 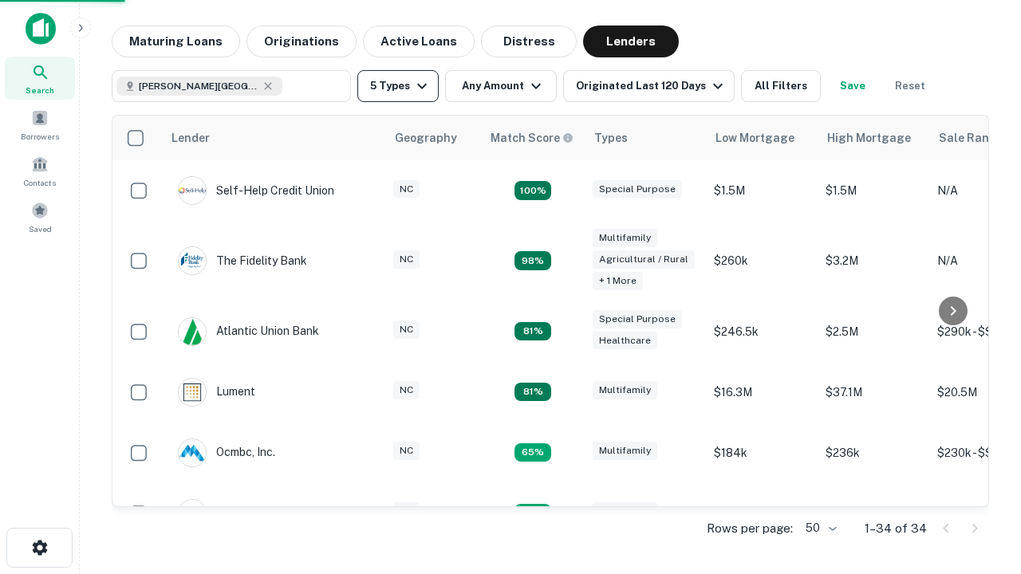 What do you see at coordinates (398, 86) in the screenshot?
I see `button: 5 Types` at bounding box center [398, 86].